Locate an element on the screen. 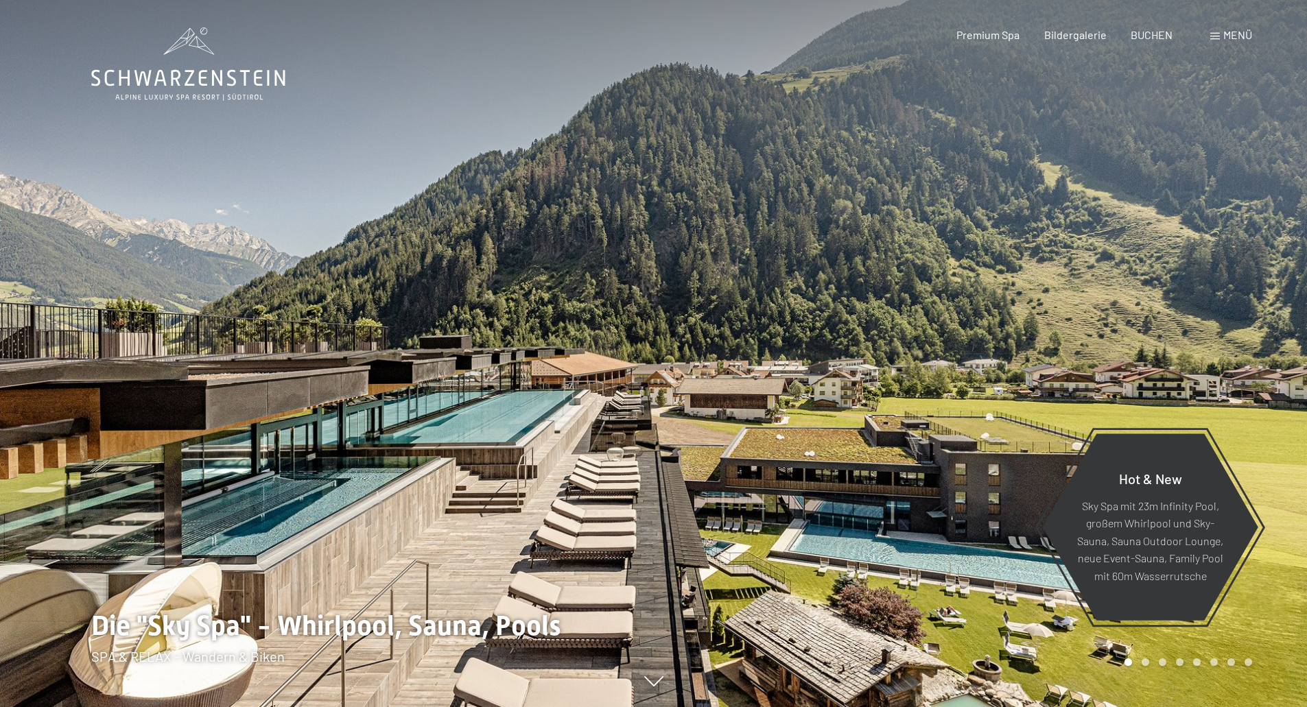  div: Carousel Page 3 is located at coordinates (1162, 662).